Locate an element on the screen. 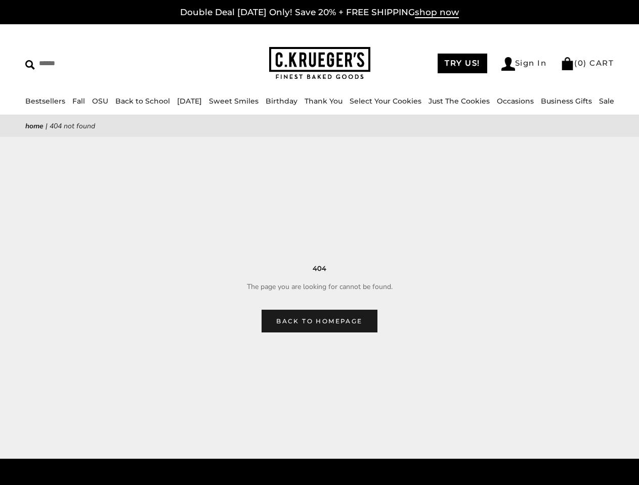 The height and width of the screenshot is (485, 639). a: Just The Cookies is located at coordinates (459, 101).